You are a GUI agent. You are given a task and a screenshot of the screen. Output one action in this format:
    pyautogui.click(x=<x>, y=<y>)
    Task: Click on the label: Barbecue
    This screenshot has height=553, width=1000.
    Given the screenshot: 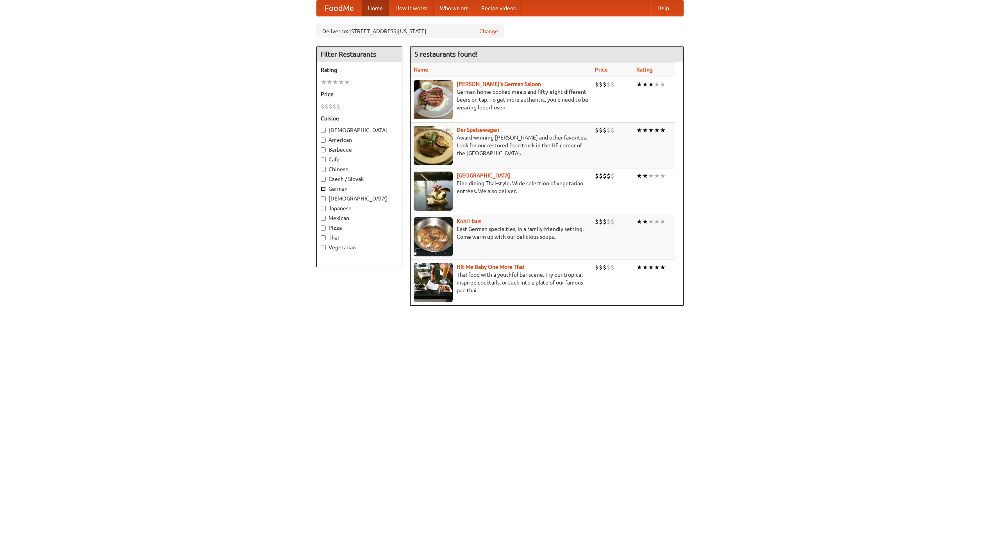 What is the action you would take?
    pyautogui.click(x=360, y=150)
    